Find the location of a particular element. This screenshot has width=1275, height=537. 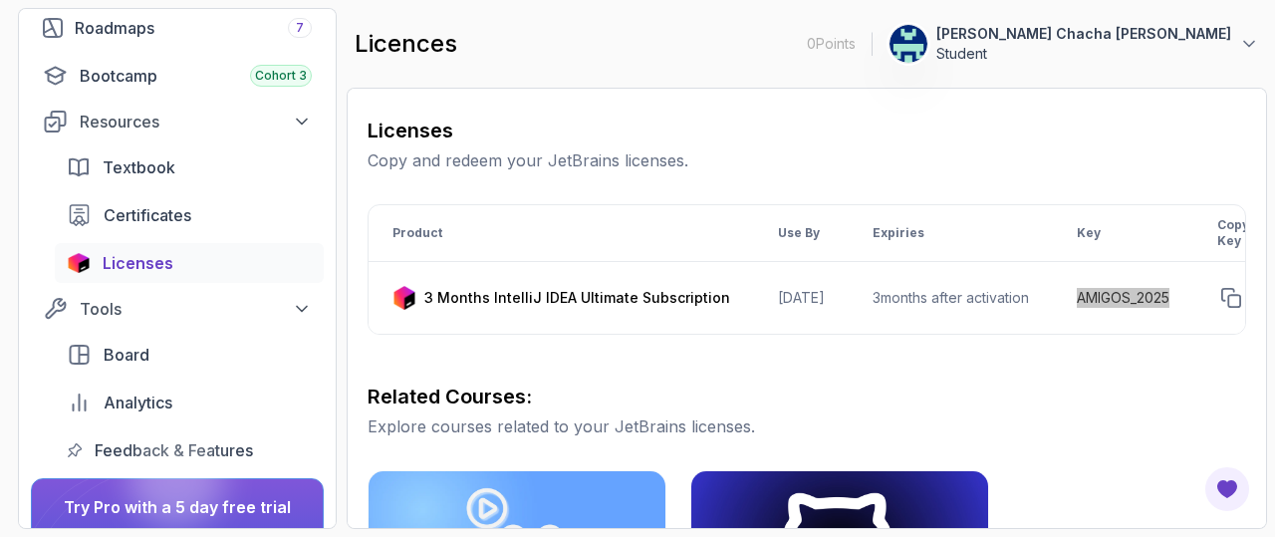

td: 3 months after activation is located at coordinates (950, 298).